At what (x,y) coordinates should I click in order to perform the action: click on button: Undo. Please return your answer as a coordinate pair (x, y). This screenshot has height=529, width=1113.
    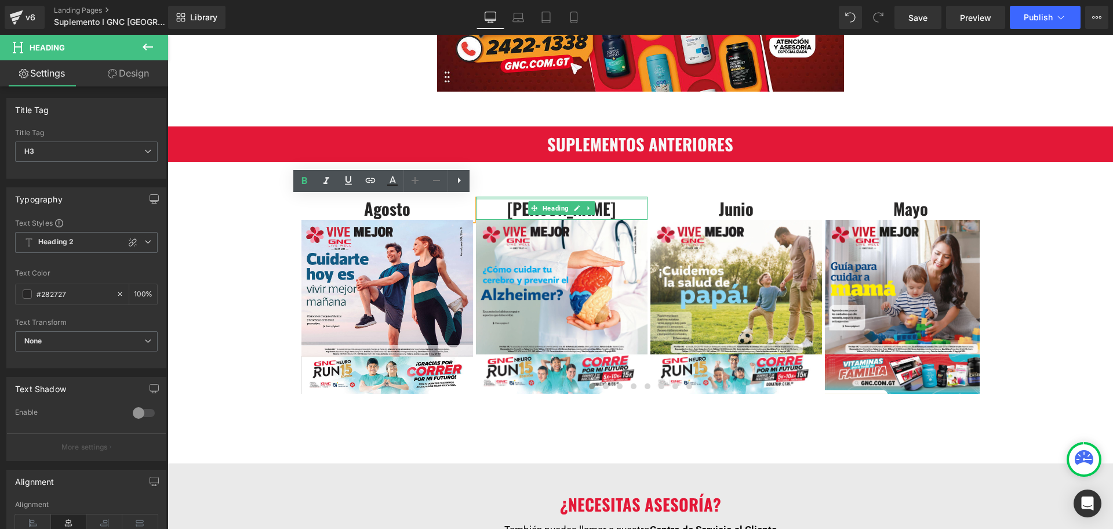
    Looking at the image, I should click on (850, 17).